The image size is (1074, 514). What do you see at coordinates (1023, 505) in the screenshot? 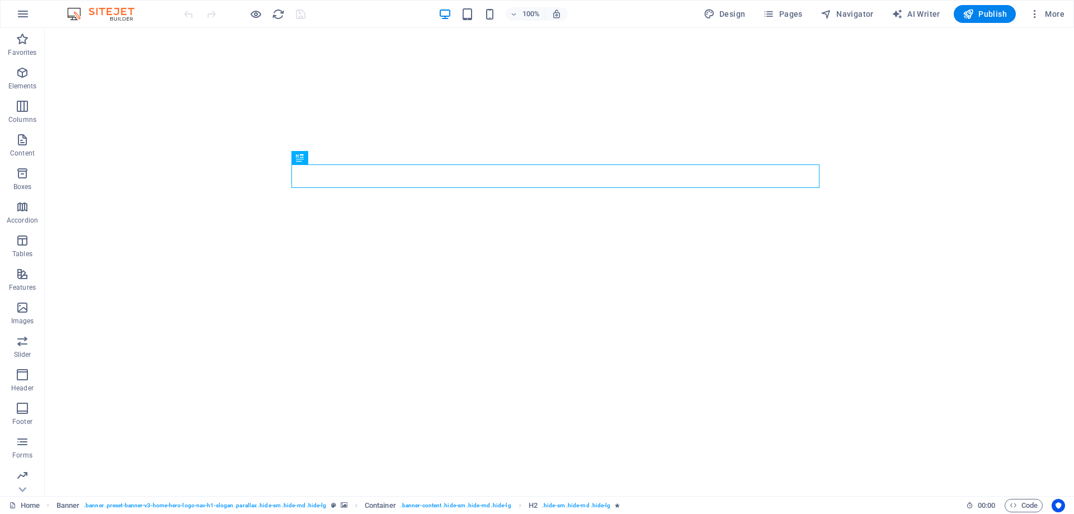
I see `button: Code` at bounding box center [1023, 505].